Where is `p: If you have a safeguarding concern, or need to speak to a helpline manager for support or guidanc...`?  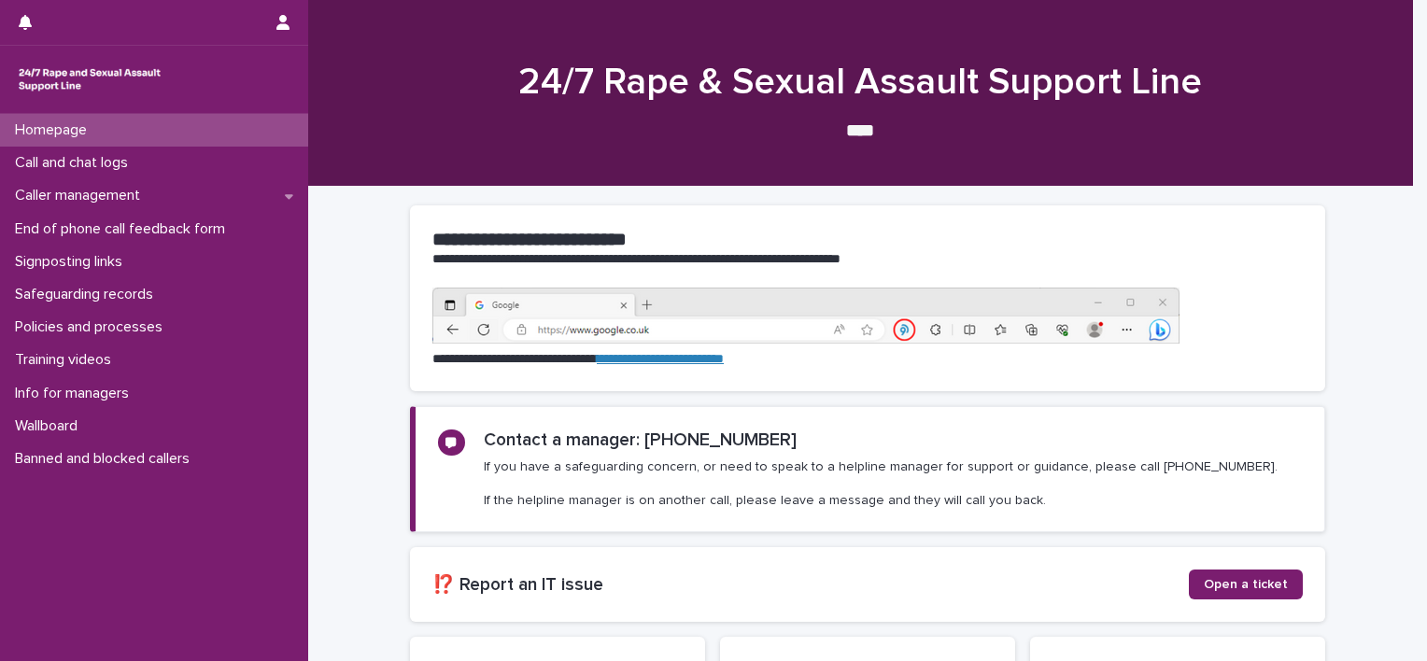
p: If you have a safeguarding concern, or need to speak to a helpline manager for support or guidanc... is located at coordinates (880, 484).